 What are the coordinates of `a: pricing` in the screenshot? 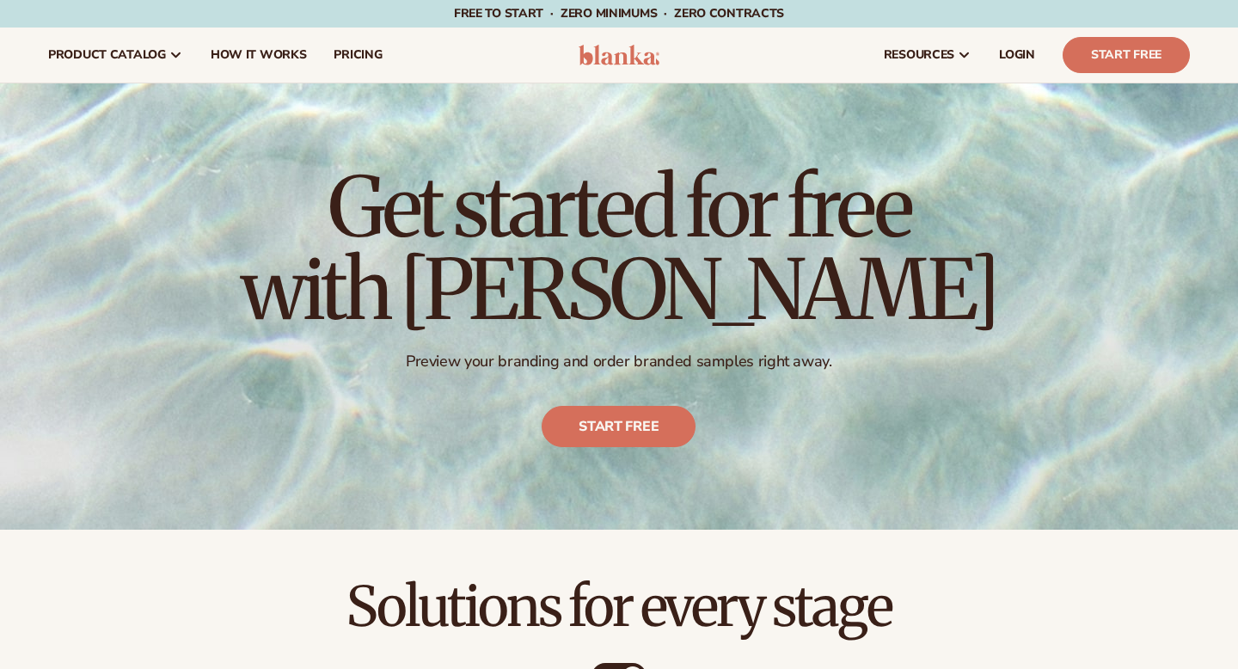 It's located at (358, 55).